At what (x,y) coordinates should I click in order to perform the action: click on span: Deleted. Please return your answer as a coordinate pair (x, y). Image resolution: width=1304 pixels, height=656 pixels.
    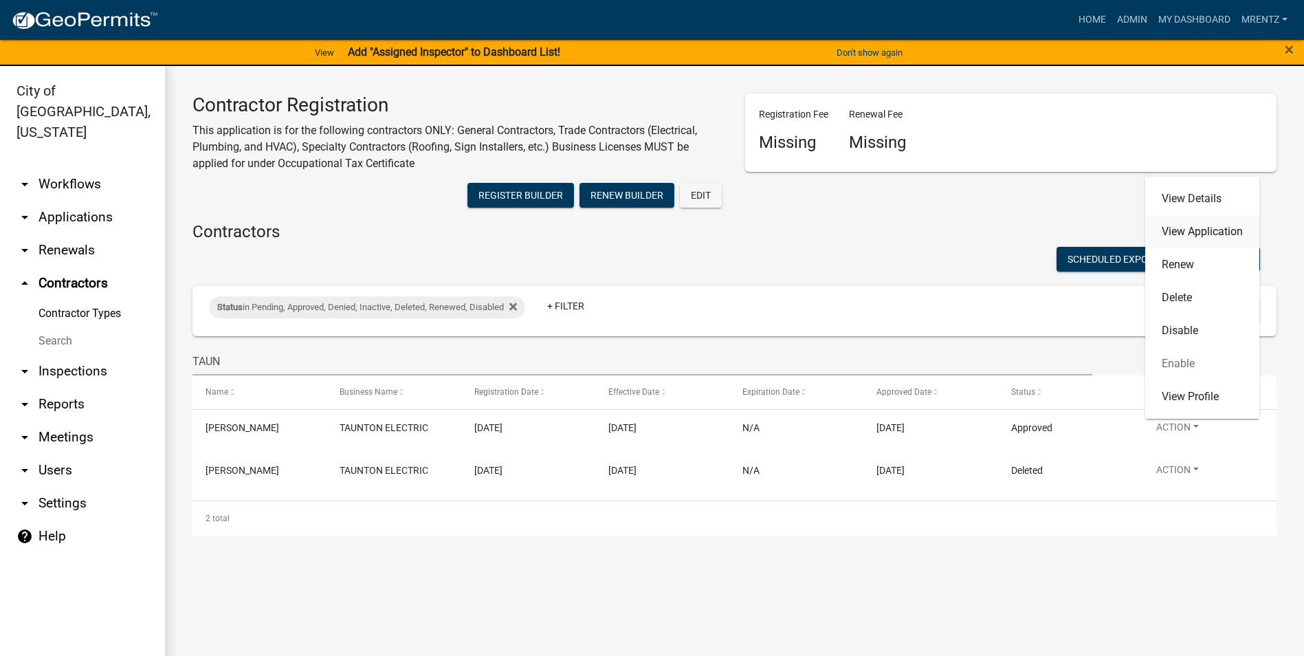
    Looking at the image, I should click on (1027, 470).